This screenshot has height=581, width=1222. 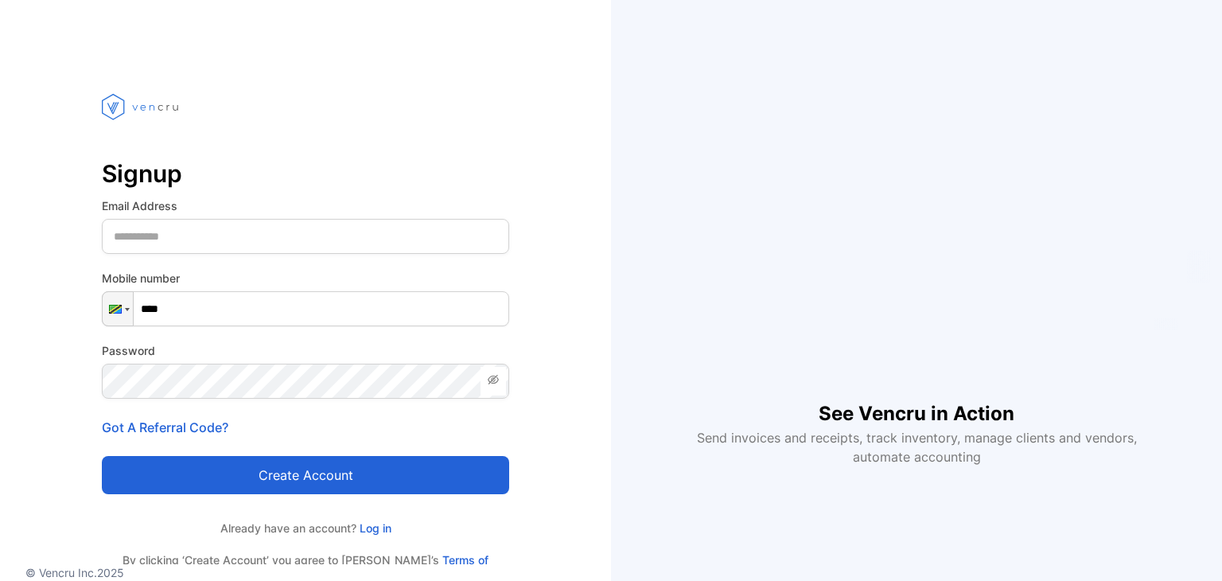 I want to click on label: Password, so click(x=306, y=350).